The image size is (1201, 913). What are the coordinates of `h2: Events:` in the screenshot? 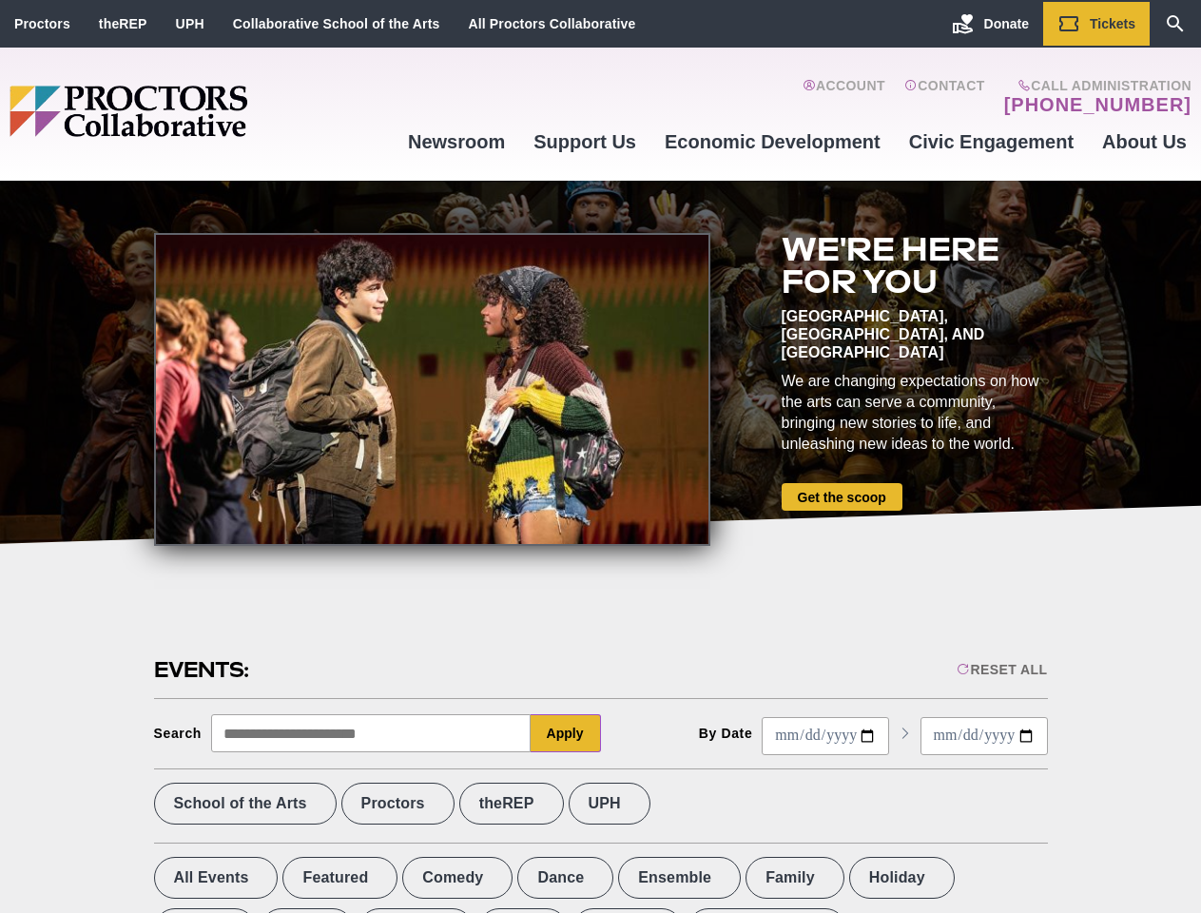 It's located at (203, 670).